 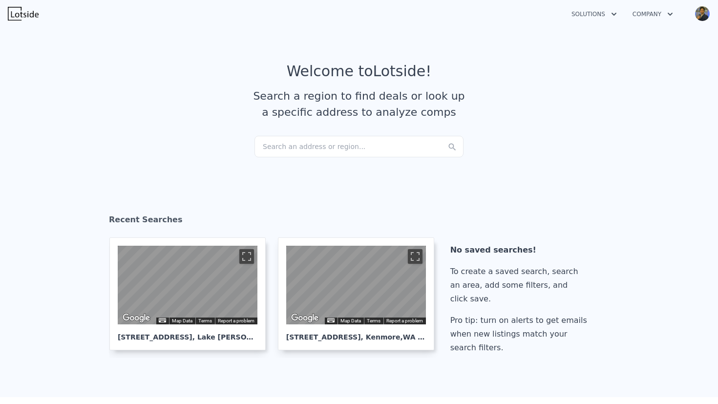 What do you see at coordinates (359, 104) in the screenshot?
I see `div: Search a region to find deals or look up a specific address to analyze comps` at bounding box center [359, 104].